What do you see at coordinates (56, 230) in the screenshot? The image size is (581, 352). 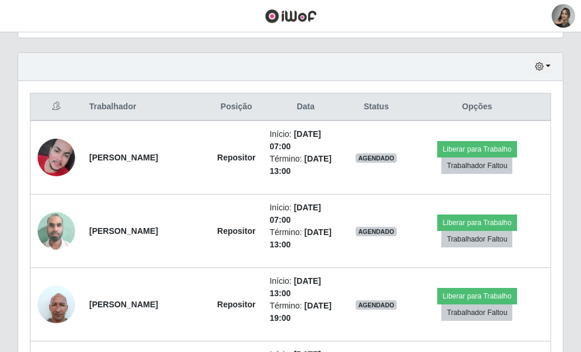 I see `img: 1751466407656.jpeg` at bounding box center [56, 230].